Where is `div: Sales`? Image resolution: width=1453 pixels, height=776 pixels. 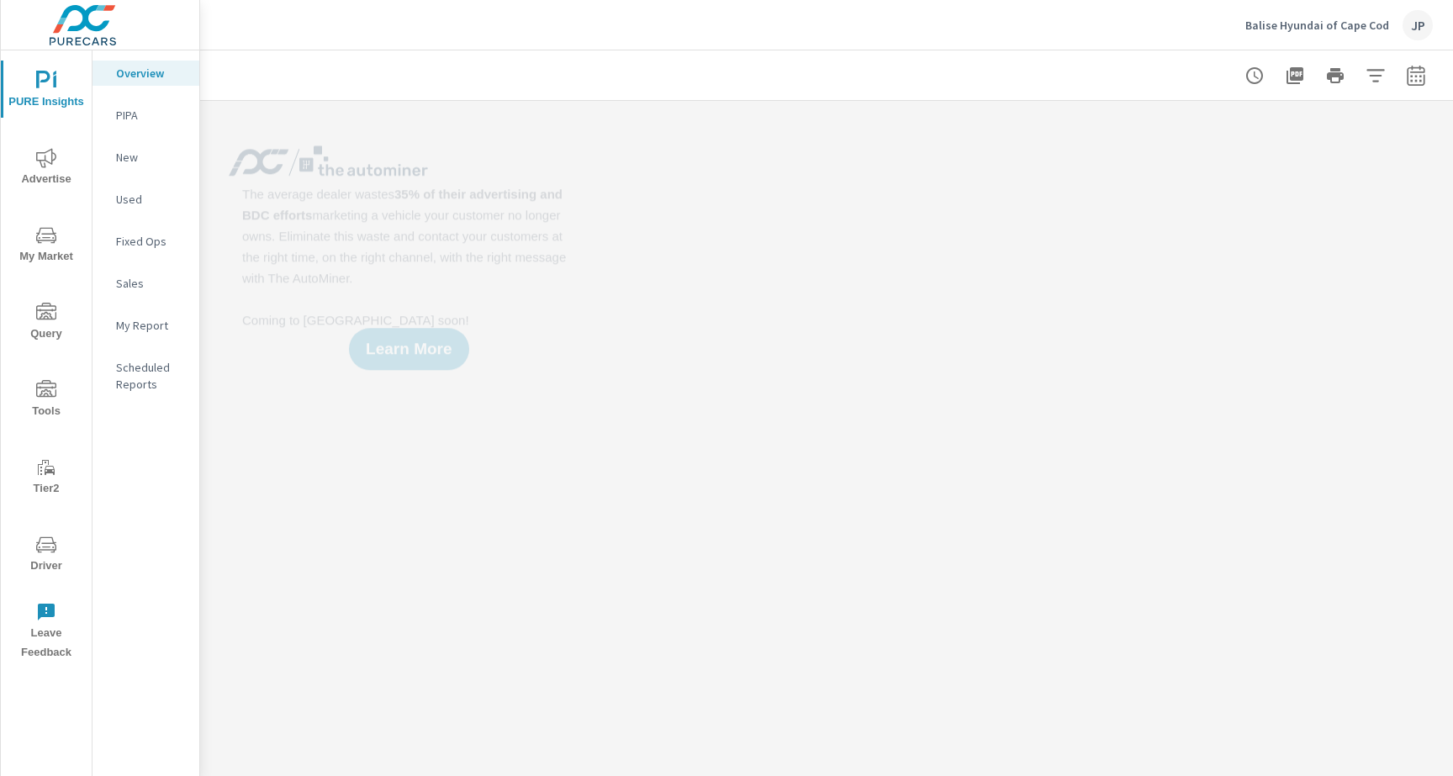
div: Sales is located at coordinates (145, 283).